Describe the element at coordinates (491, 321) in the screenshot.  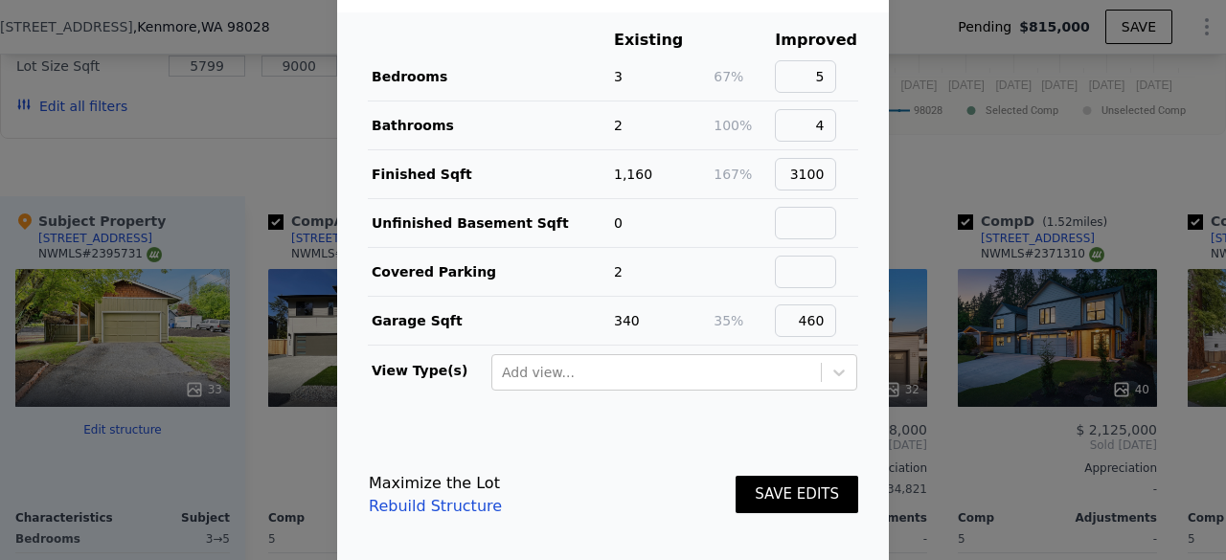
I see `td: Garage Sqft` at that location.